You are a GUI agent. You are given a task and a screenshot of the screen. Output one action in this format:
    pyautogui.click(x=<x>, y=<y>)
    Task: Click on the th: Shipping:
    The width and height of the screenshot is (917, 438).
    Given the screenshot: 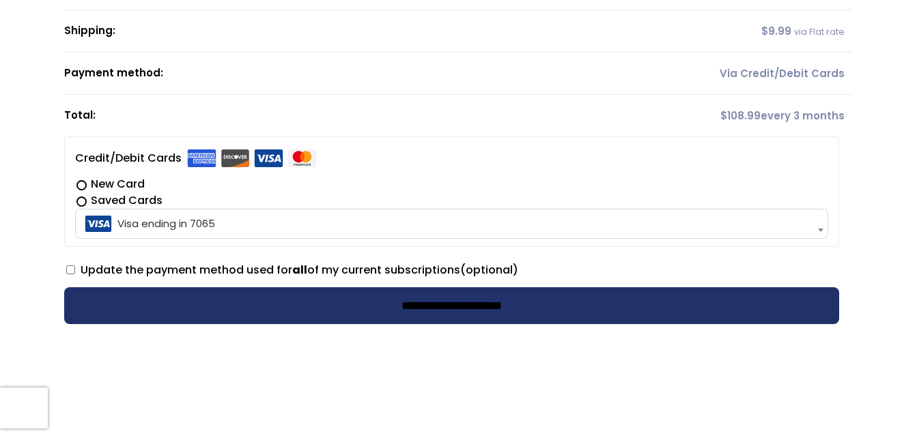 What is the action you would take?
    pyautogui.click(x=323, y=31)
    